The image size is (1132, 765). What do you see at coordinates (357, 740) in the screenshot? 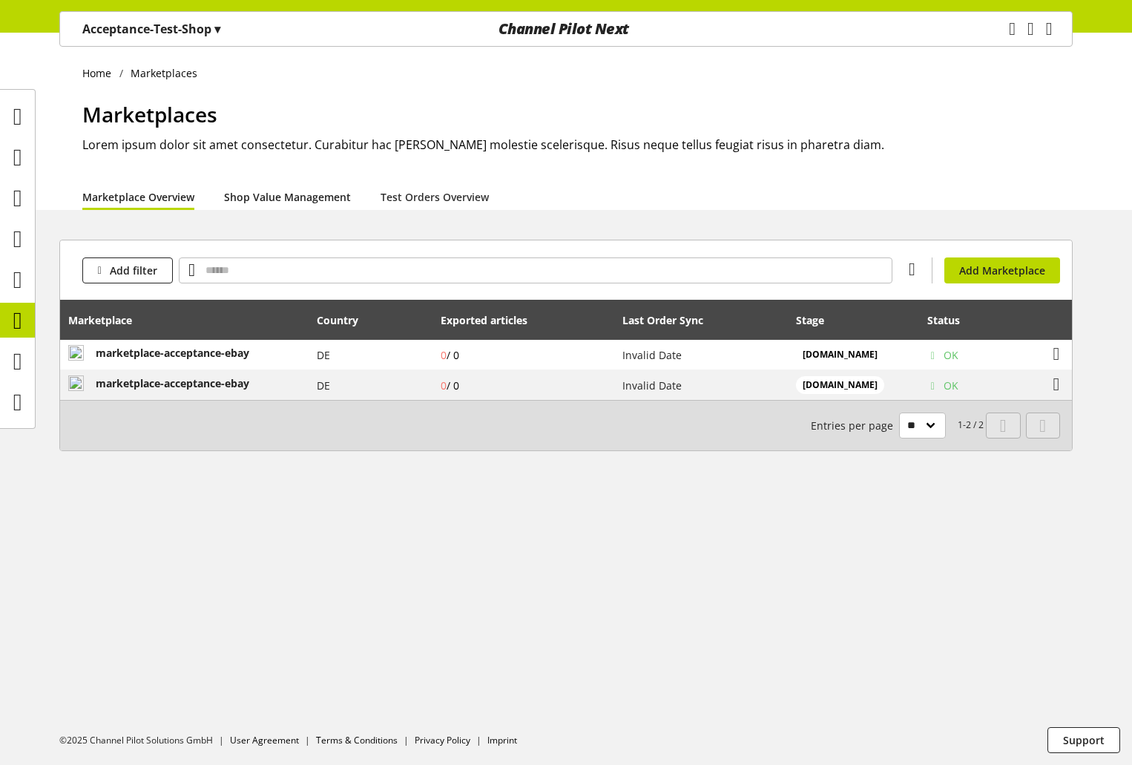
I see `a: Terms & Conditions` at bounding box center [357, 740].